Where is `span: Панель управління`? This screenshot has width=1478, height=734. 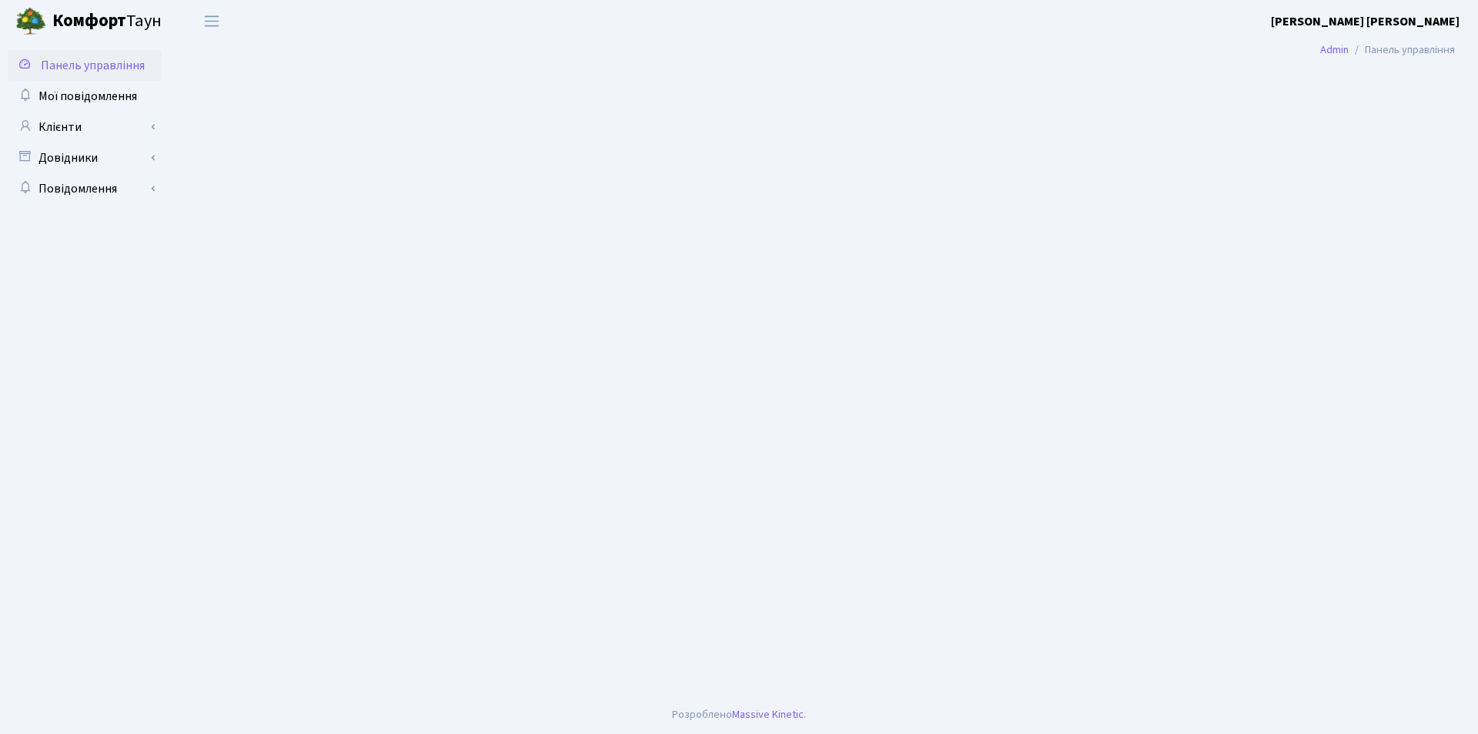 span: Панель управління is located at coordinates (92, 65).